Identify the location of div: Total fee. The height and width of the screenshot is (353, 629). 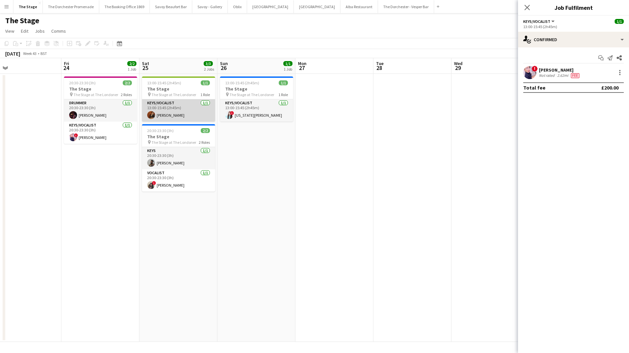
(534, 87).